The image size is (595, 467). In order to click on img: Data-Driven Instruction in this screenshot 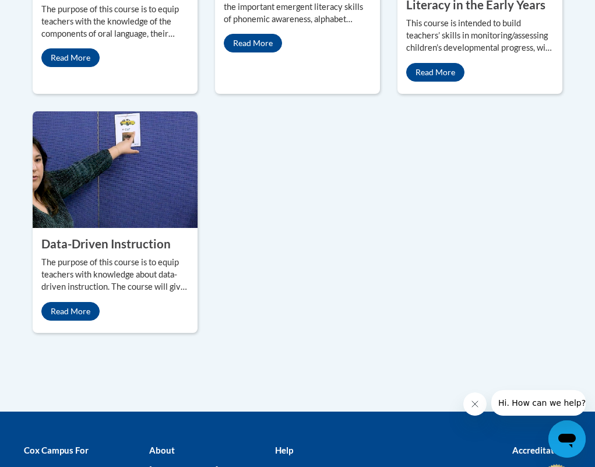, I will do `click(115, 170)`.